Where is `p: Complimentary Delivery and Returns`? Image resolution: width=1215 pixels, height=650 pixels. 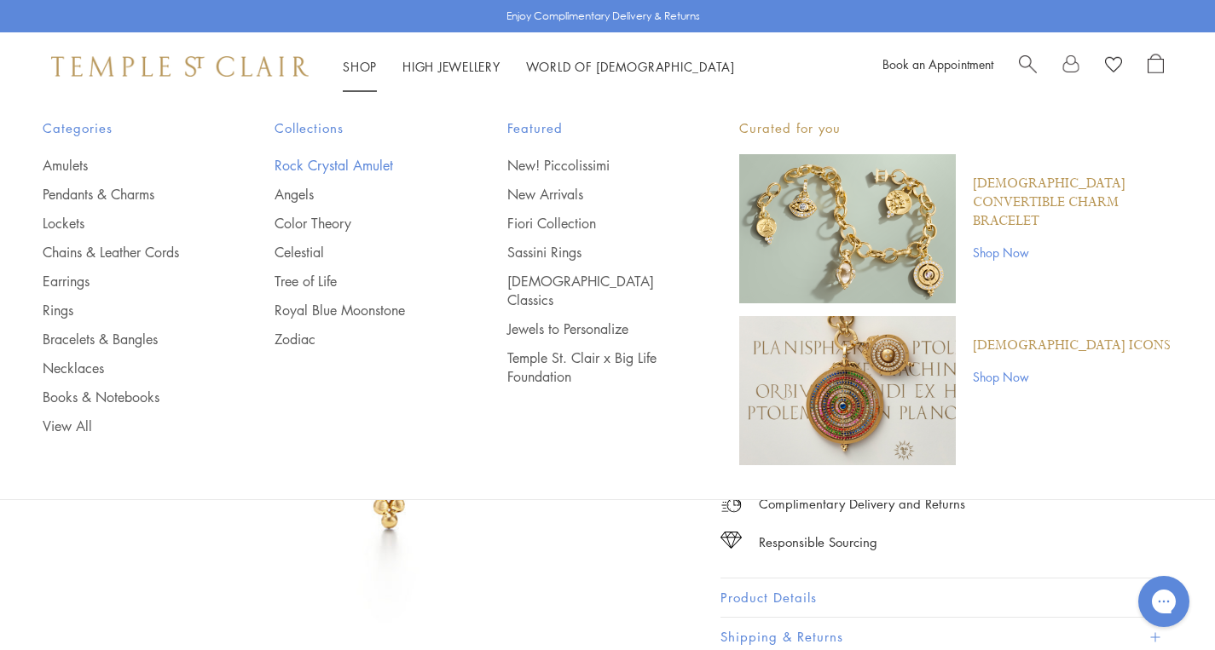 p: Complimentary Delivery and Returns is located at coordinates (862, 504).